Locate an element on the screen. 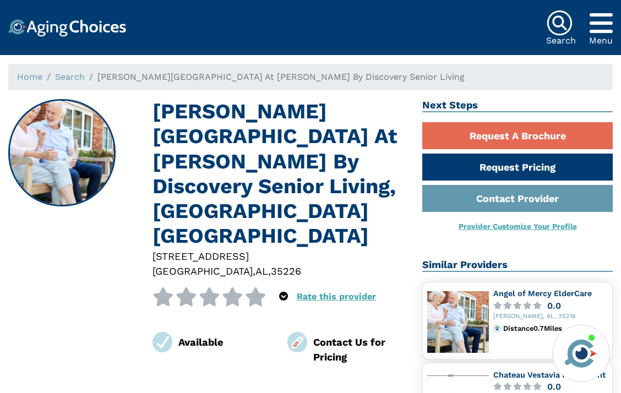  img: Choice! is located at coordinates (67, 28).